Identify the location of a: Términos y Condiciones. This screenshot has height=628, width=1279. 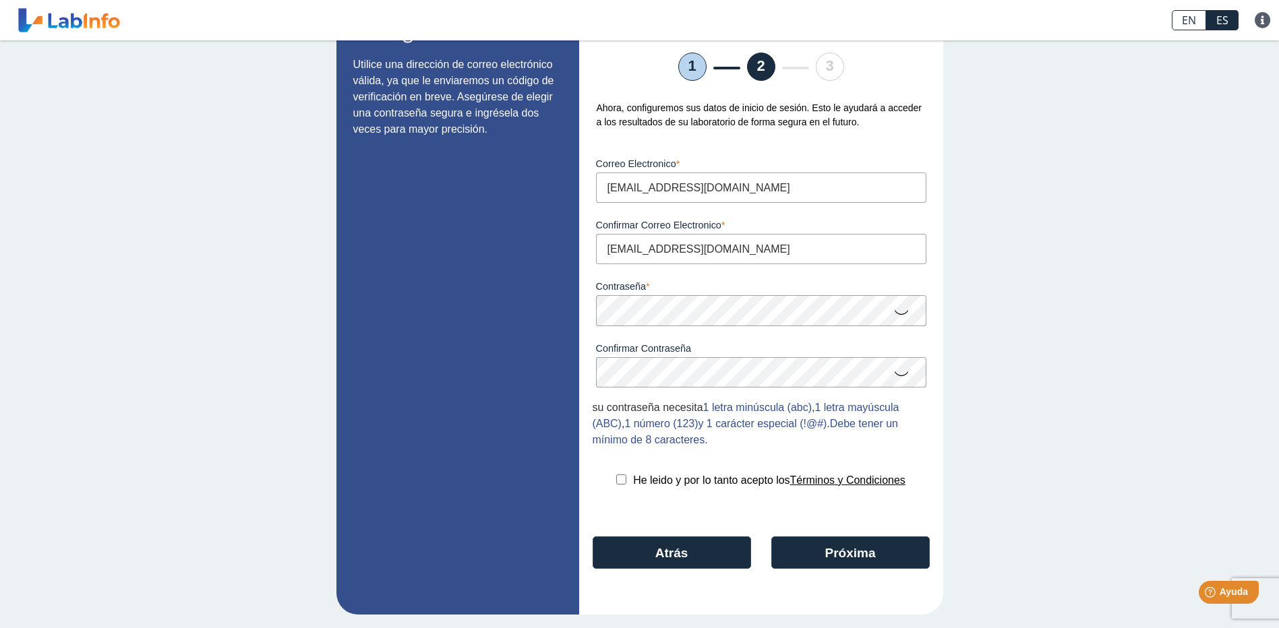
(847, 480).